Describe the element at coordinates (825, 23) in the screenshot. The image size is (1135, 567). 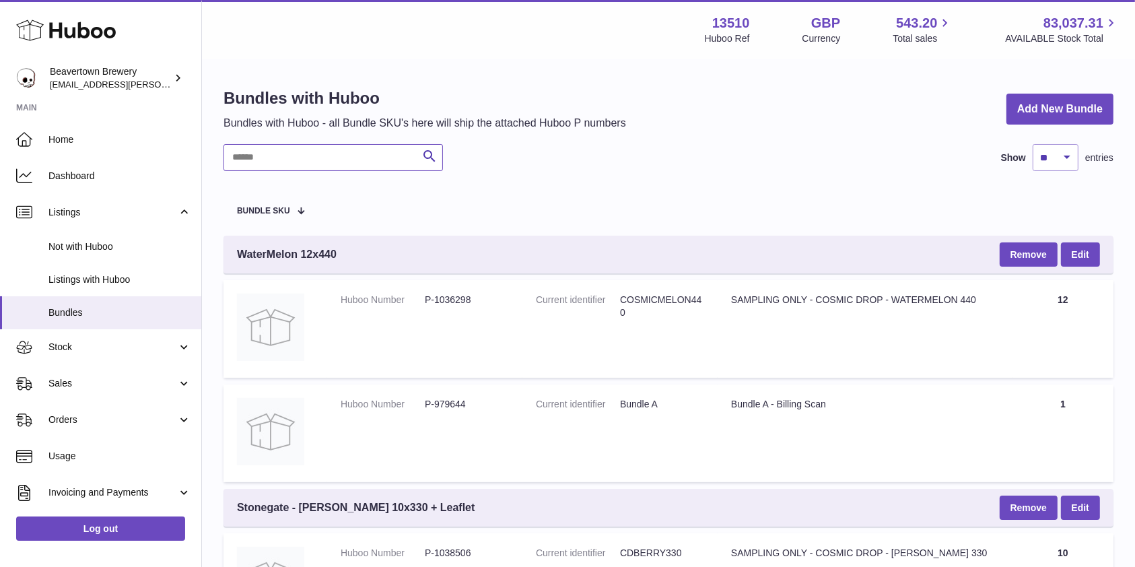
I see `strong: GBP` at that location.